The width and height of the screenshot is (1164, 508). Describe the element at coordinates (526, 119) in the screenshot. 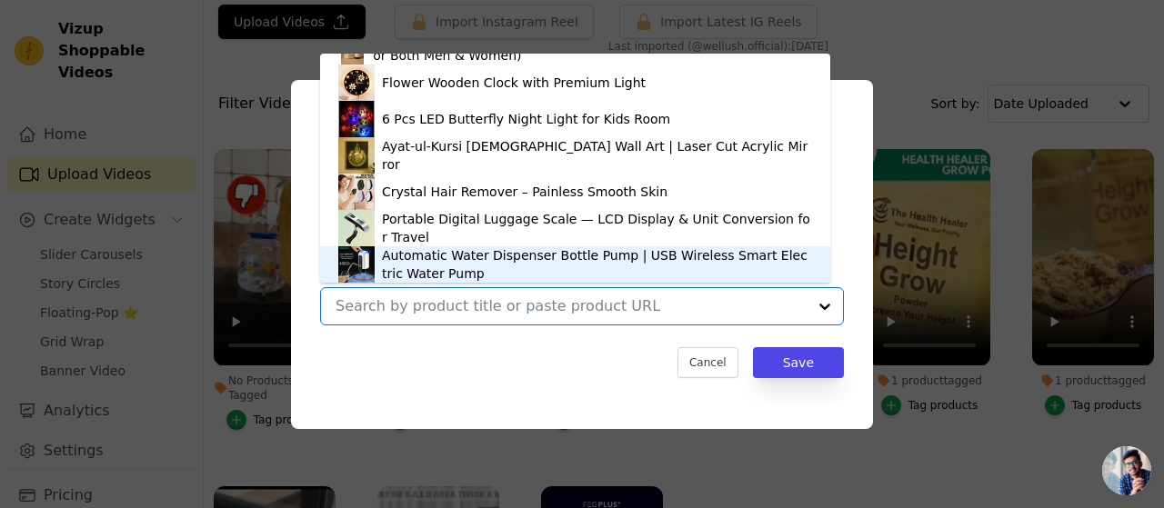

I see `div: 6 Pcs LED Butterfly Night Light for Kids Room` at that location.